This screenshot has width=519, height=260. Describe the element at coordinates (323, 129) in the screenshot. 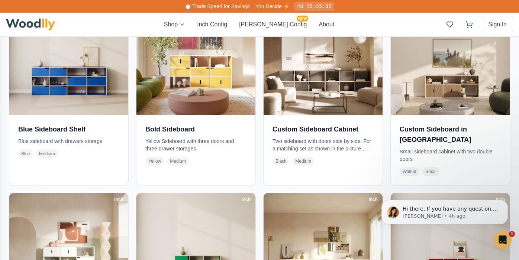

I see `h3: Custom Sideboard Cabinet` at that location.